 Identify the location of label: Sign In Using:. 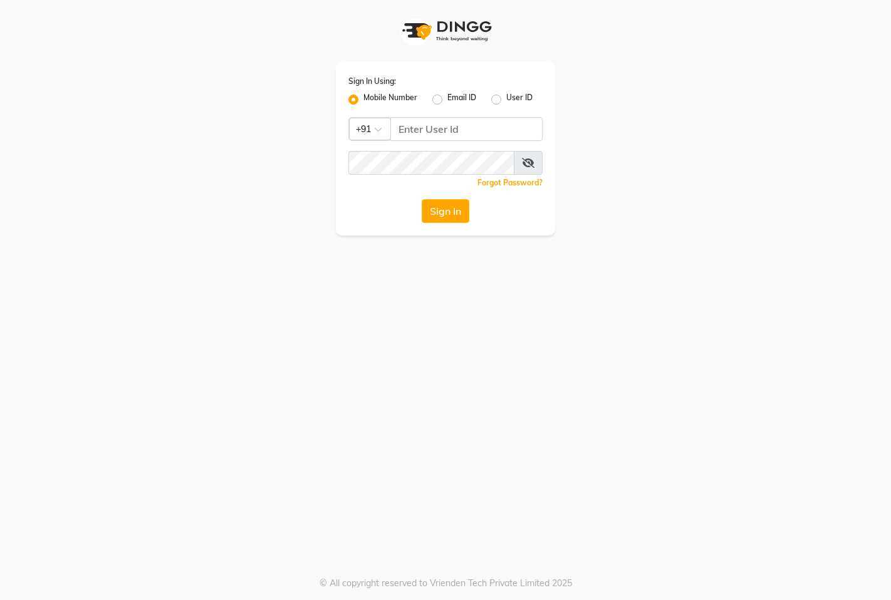
(372, 81).